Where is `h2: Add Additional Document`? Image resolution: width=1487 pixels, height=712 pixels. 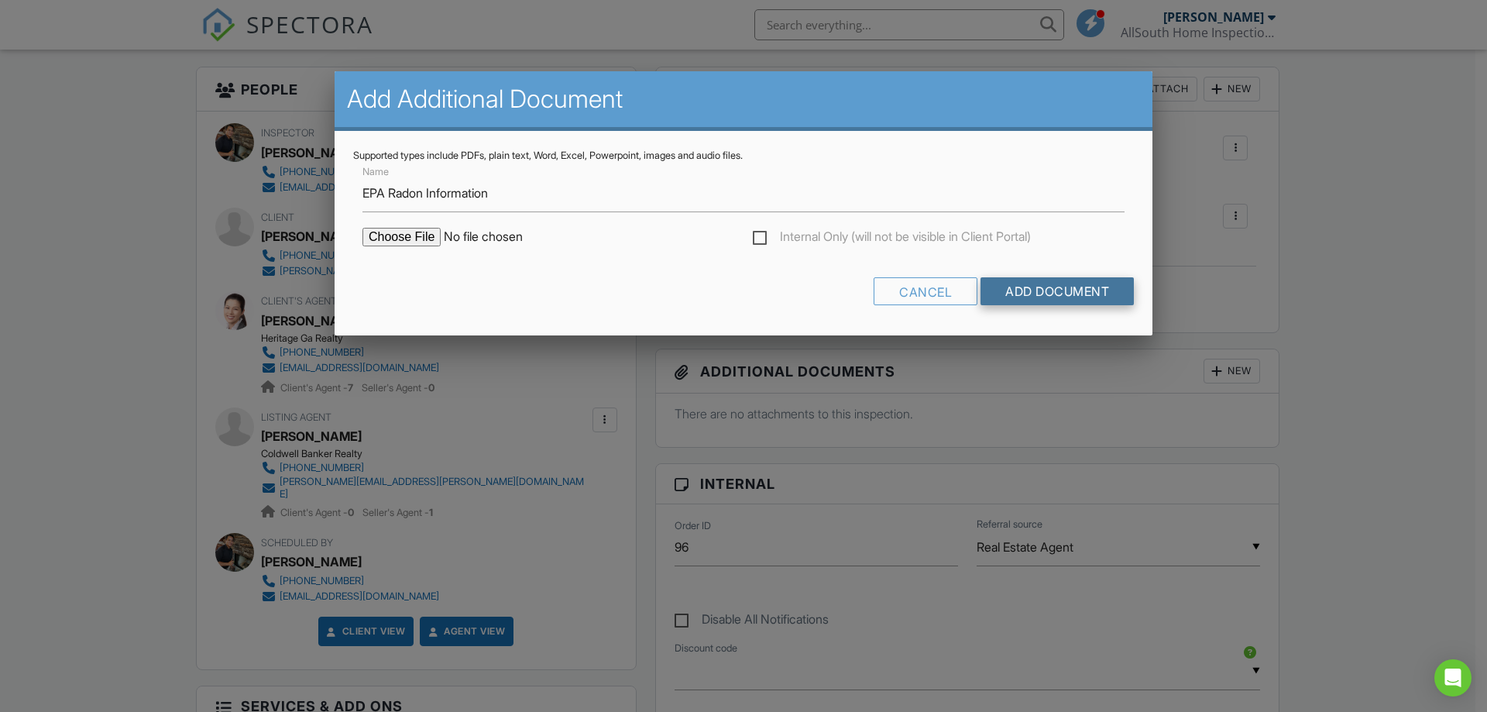
h2: Add Additional Document is located at coordinates (743, 99).